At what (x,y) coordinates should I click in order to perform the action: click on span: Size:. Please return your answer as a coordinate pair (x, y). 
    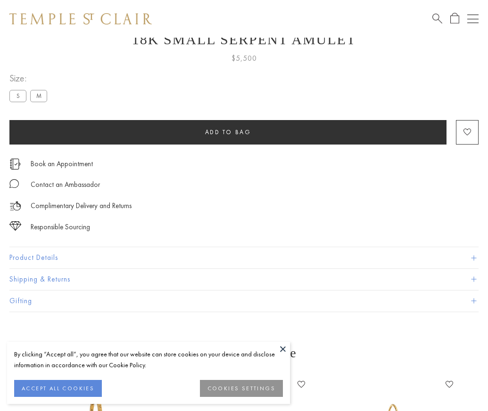
    Looking at the image, I should click on (30, 78).